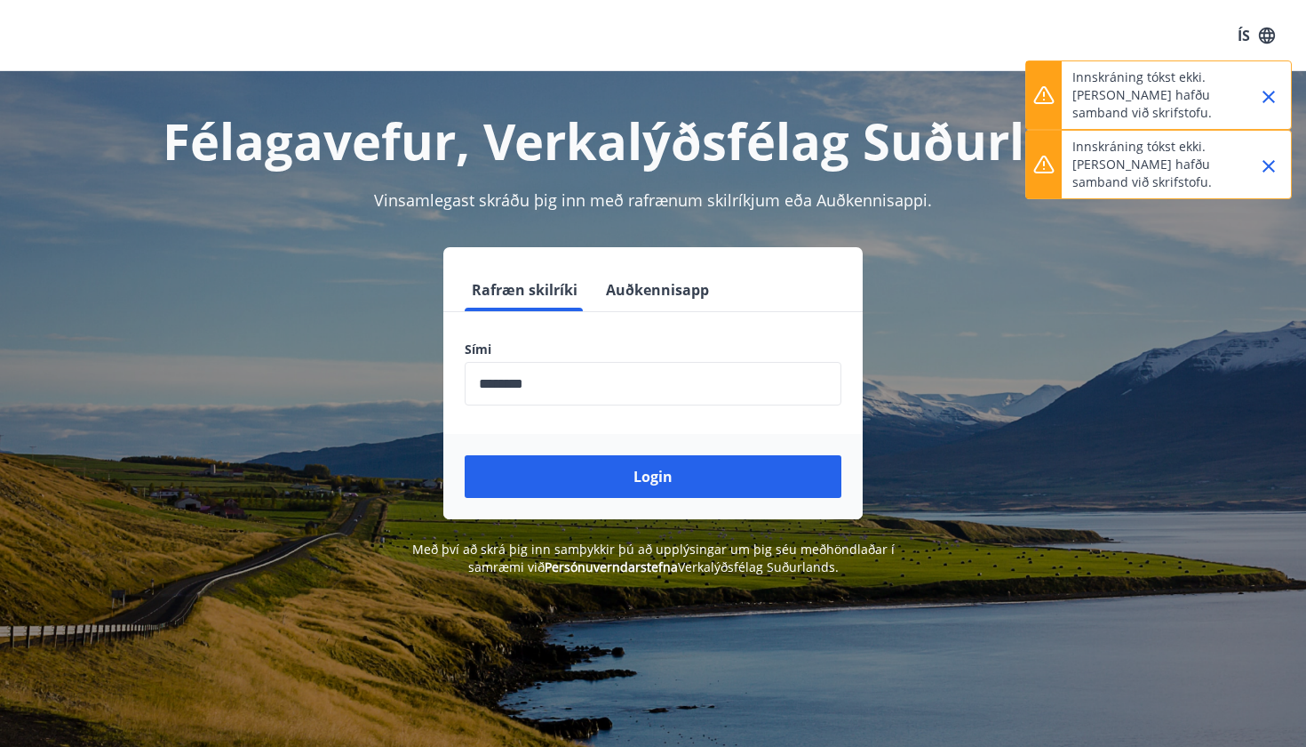 The image size is (1306, 747). Describe the element at coordinates (653, 557) in the screenshot. I see `span: Með því að skrá þig inn samþykkir þú að upplýsingar um þig séu meðhöndlaðar í samræmi við Verkalý...` at that location.